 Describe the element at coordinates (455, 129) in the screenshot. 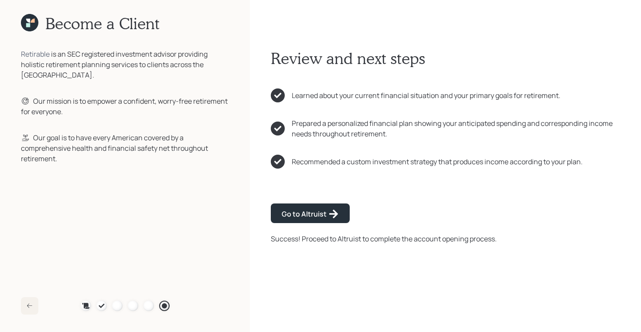

I see `div: Prepared a personalized financial plan showing your anticipated spending and corresponding income...` at that location.